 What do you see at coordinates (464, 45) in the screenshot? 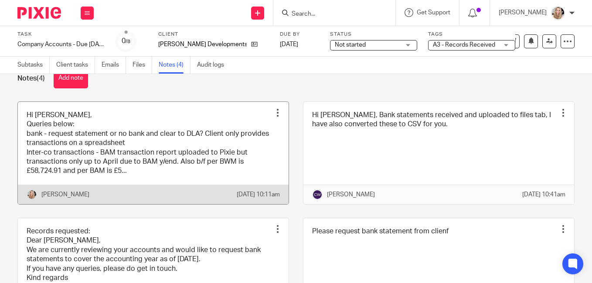
I see `span: A3 - Records Received` at bounding box center [464, 45].